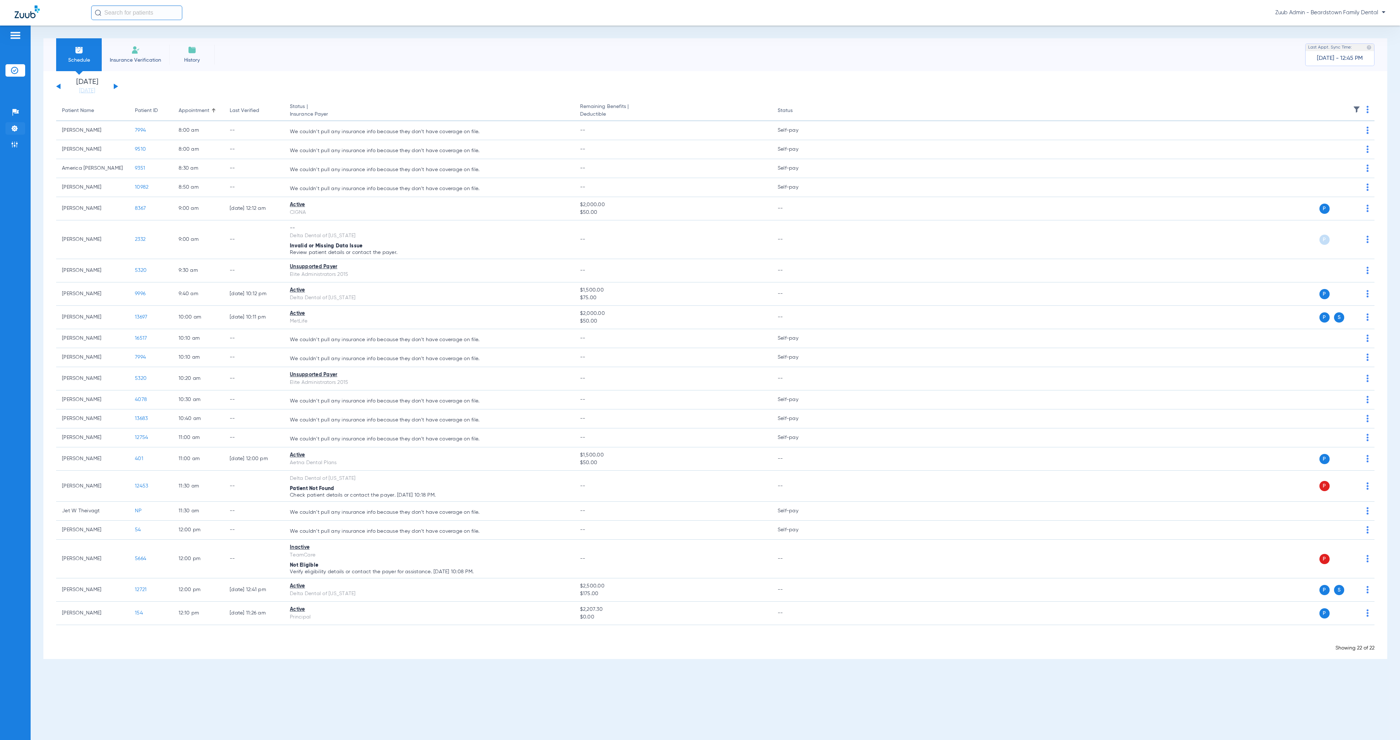 The height and width of the screenshot is (740, 1400). Describe the element at coordinates (198, 438) in the screenshot. I see `td: 11:00 AM` at that location.